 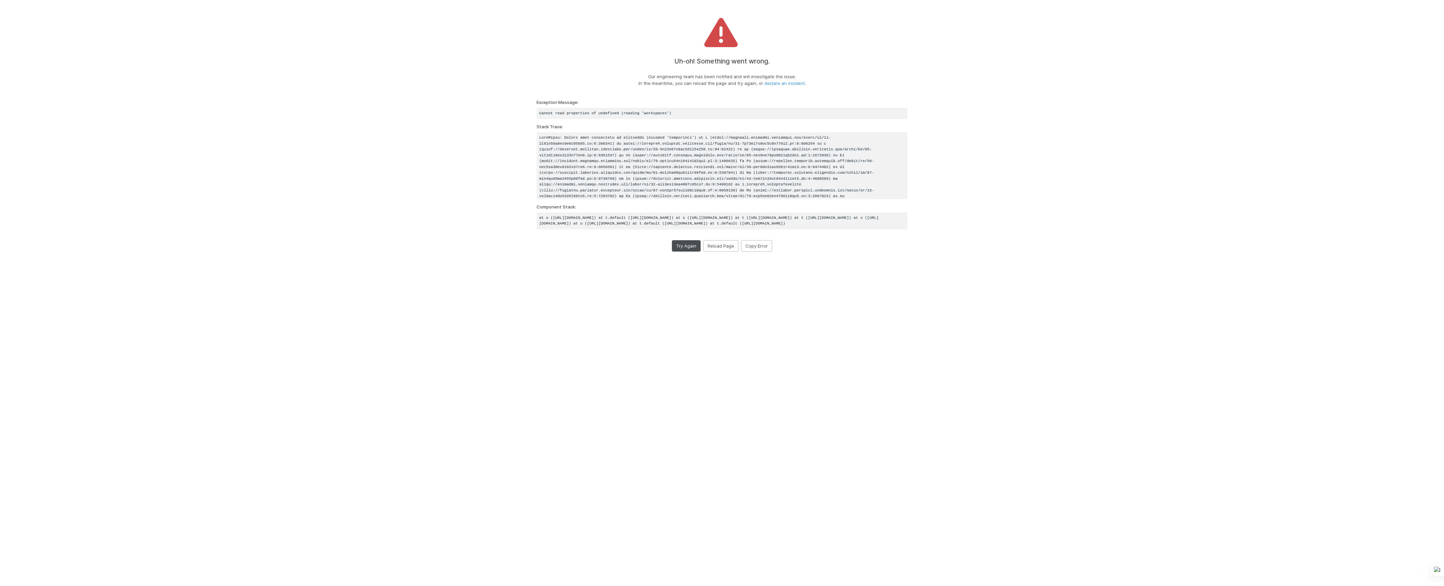 I want to click on h6: Component Stack:, so click(x=722, y=207).